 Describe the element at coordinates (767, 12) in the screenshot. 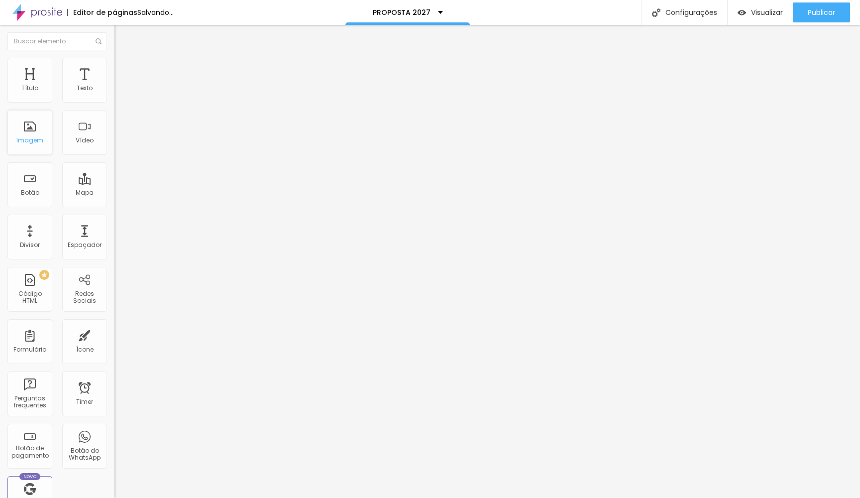

I see `span: Visualizar` at that location.